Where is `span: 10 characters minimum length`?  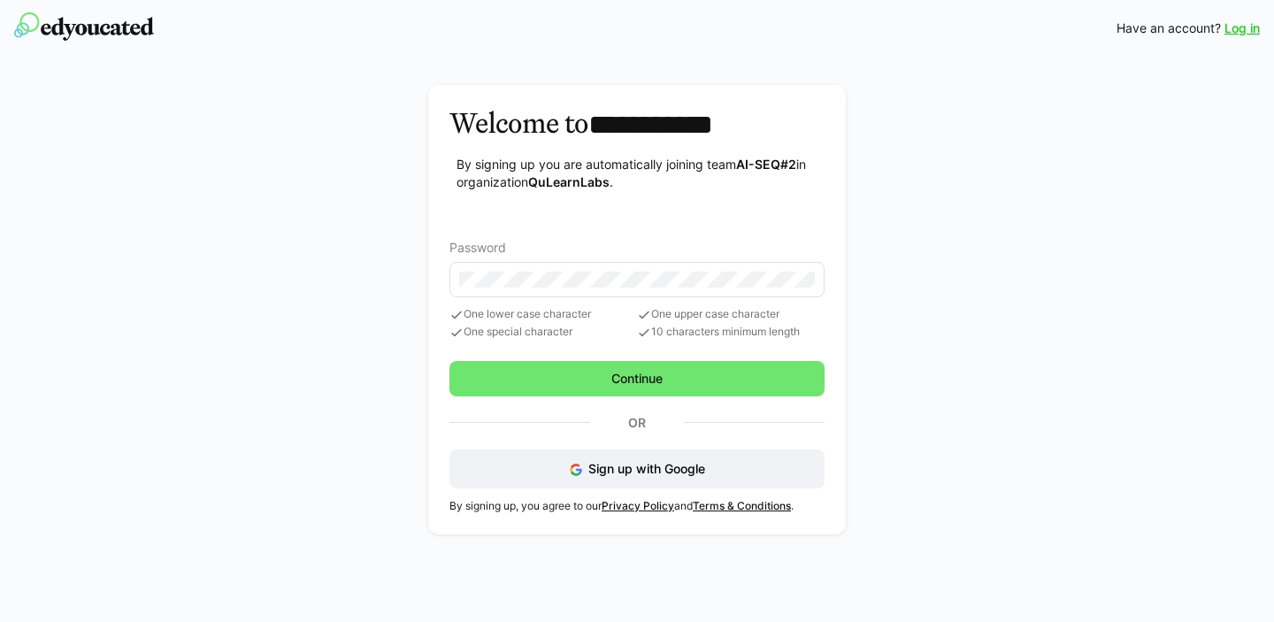
span: 10 characters minimum length is located at coordinates (731, 333).